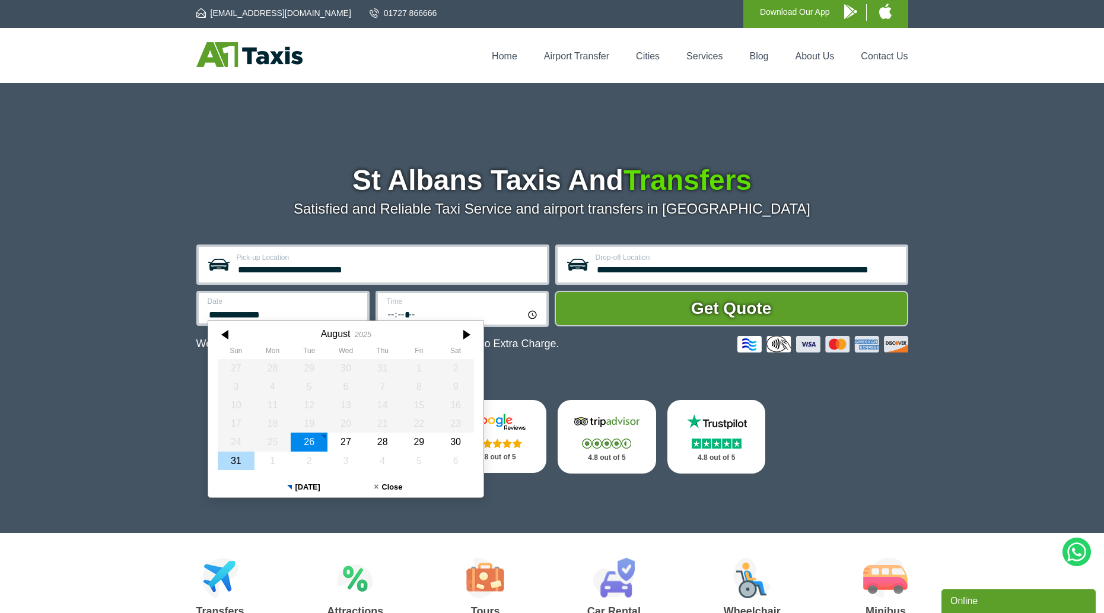  What do you see at coordinates (607, 437) in the screenshot?
I see `a: Tripadvisor Stars 4.8 out of 5` at bounding box center [607, 437].